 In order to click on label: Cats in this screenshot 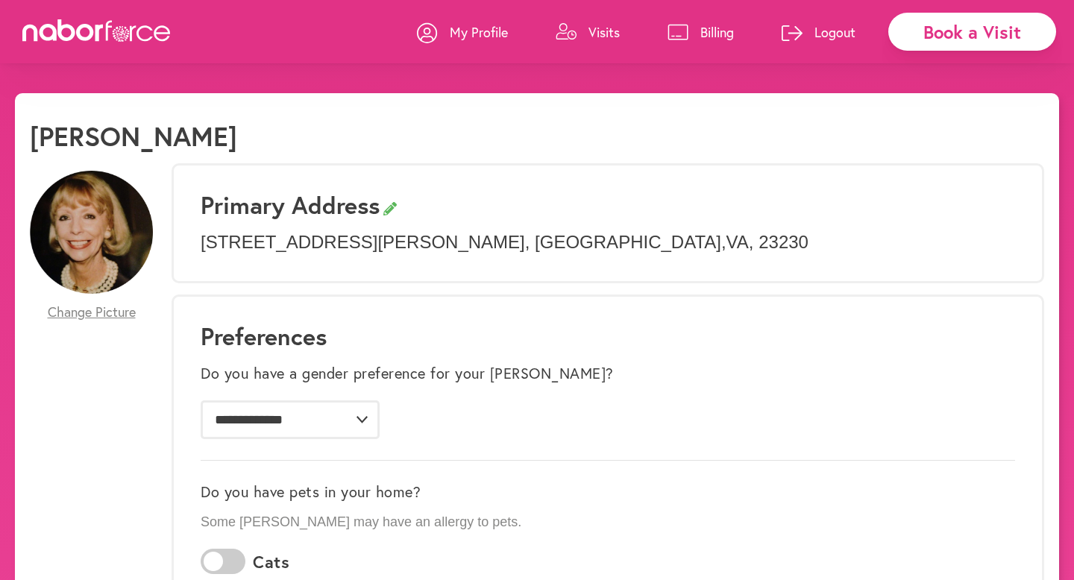, I will do `click(271, 562)`.